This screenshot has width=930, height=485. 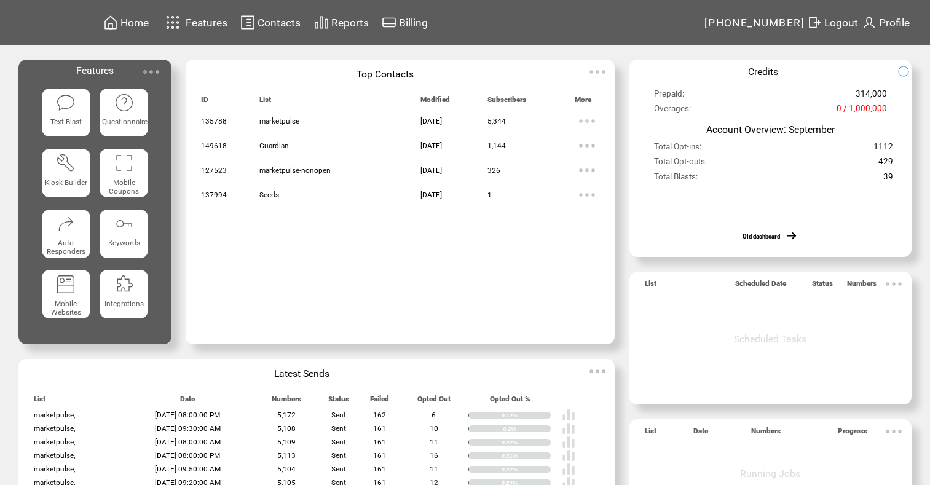 What do you see at coordinates (124, 304) in the screenshot?
I see `span: Integrations` at bounding box center [124, 304].